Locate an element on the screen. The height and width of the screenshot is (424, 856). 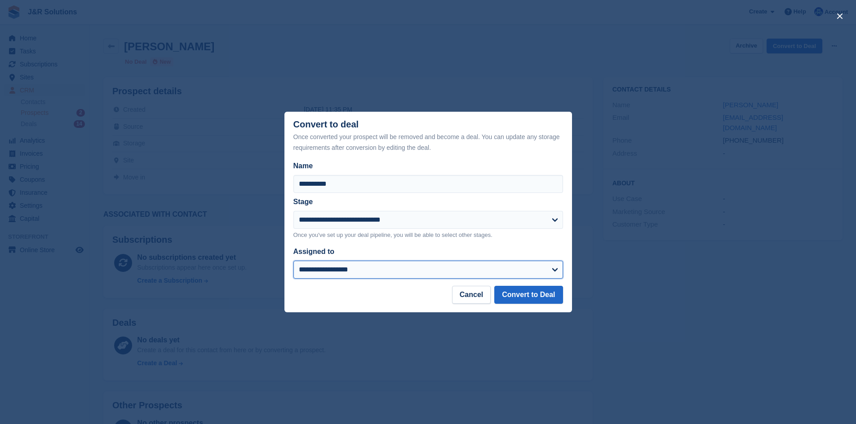
label: Name is located at coordinates (428, 166).